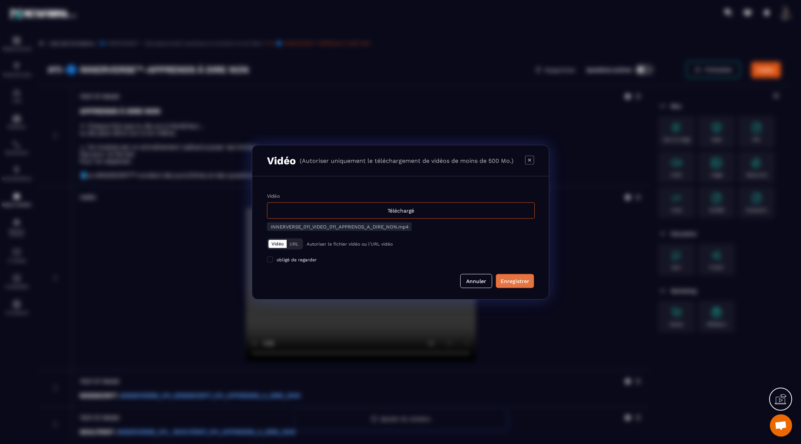 Image resolution: width=801 pixels, height=444 pixels. What do you see at coordinates (515, 281) in the screenshot?
I see `button: Enregistrer` at bounding box center [515, 281].